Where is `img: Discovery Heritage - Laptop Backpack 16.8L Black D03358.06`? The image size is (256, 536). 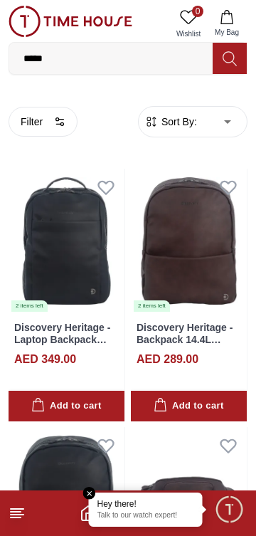
img: Discovery Heritage - Laptop Backpack 16.8L Black D03358.06 is located at coordinates (66, 241).